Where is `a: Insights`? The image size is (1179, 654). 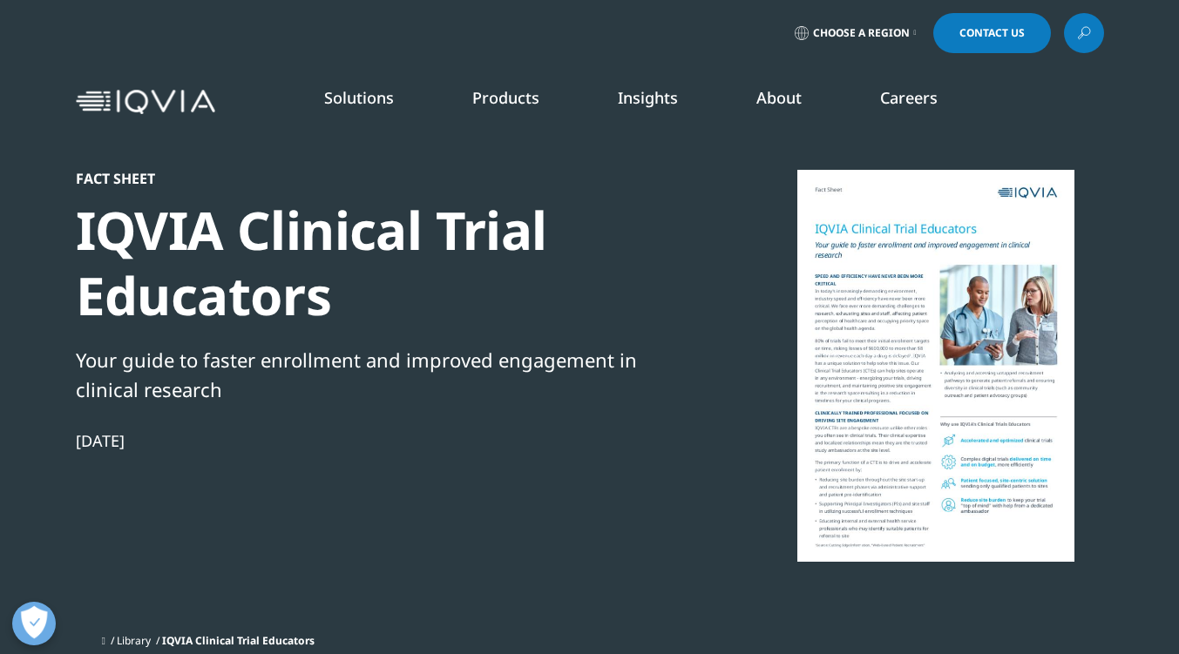 a: Insights is located at coordinates (647, 98).